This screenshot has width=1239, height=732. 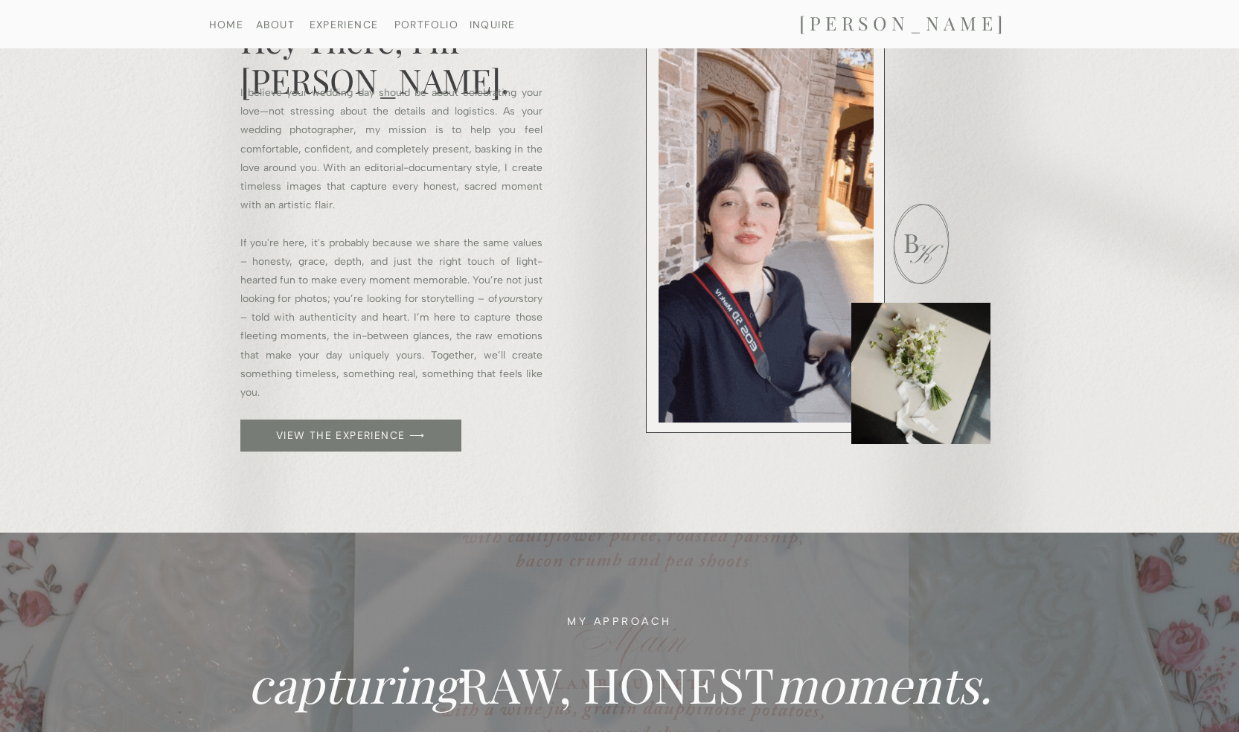 What do you see at coordinates (275, 24) in the screenshot?
I see `a: ABOUT` at bounding box center [275, 24].